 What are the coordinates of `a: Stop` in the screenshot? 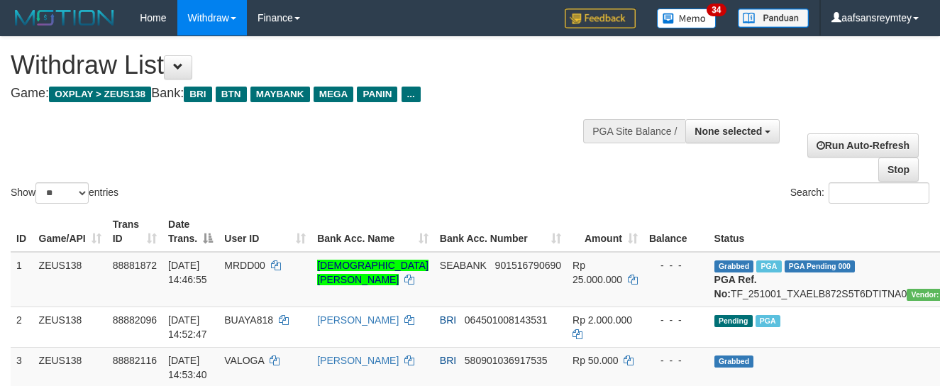 It's located at (898, 170).